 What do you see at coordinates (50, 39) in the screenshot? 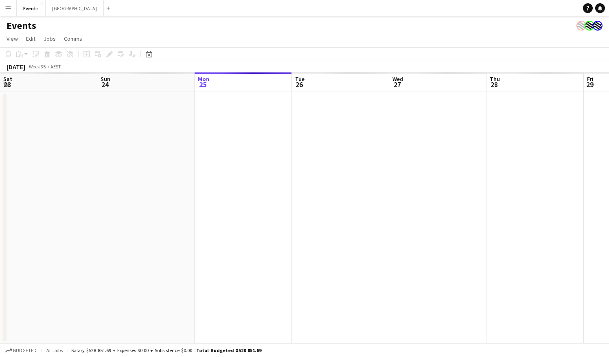
I see `a: Jobs` at bounding box center [50, 39].